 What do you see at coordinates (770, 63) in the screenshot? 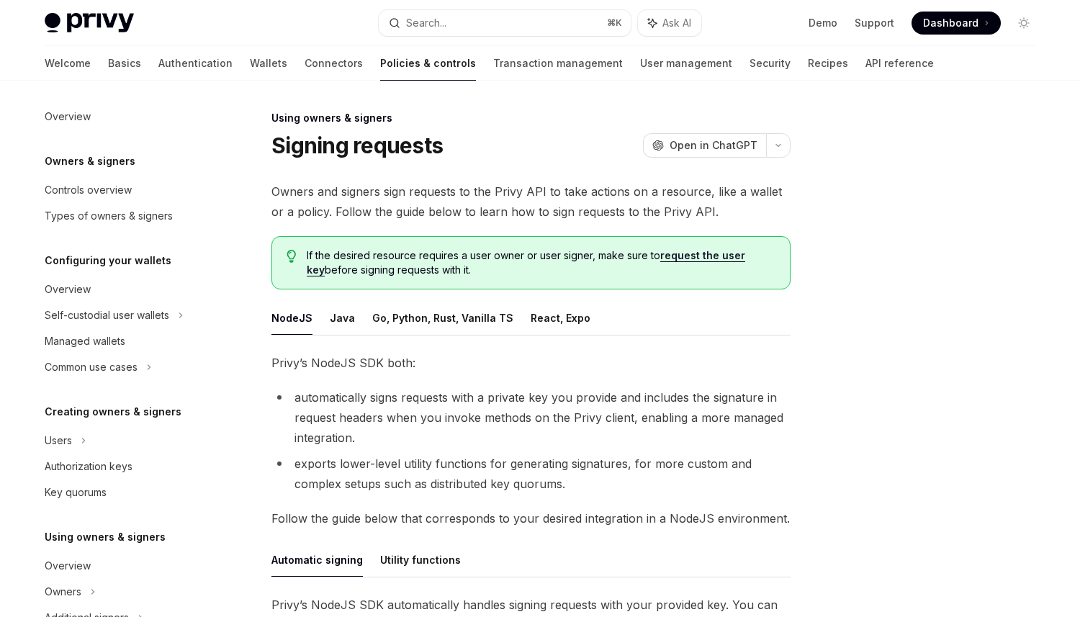
I see `a: Security` at bounding box center [770, 63].